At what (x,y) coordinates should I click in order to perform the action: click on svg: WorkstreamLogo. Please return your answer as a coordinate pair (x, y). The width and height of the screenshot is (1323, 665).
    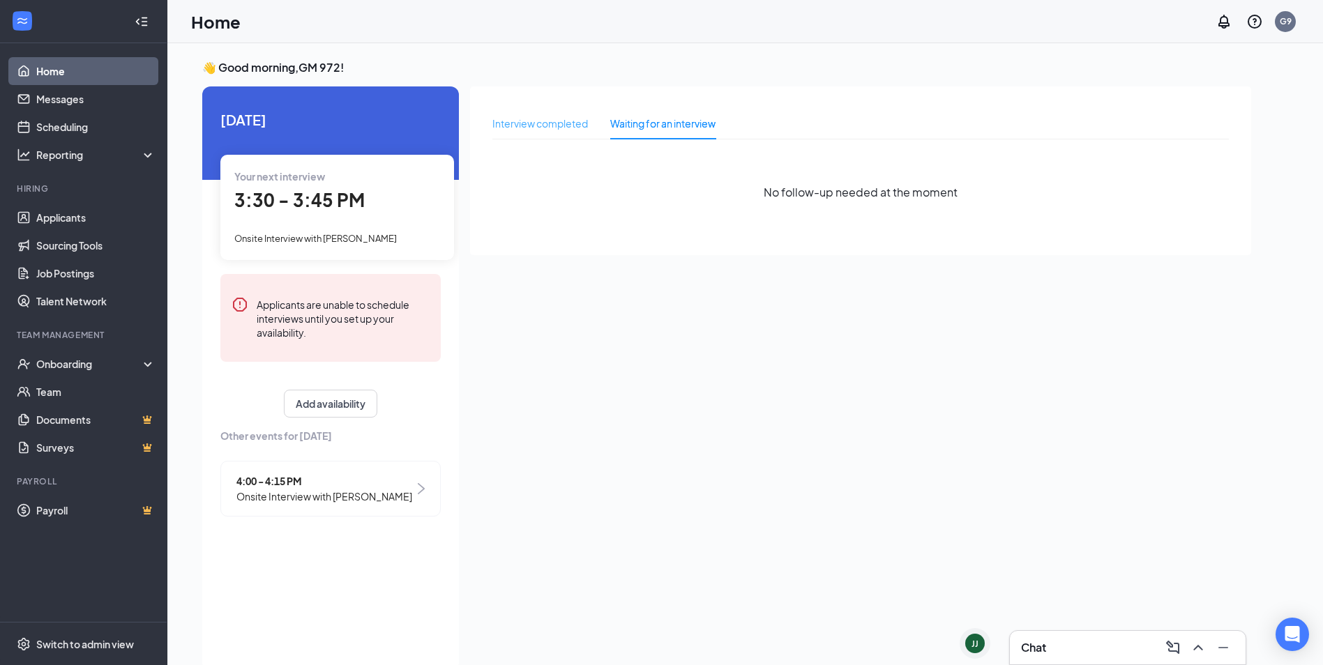
    Looking at the image, I should click on (22, 21).